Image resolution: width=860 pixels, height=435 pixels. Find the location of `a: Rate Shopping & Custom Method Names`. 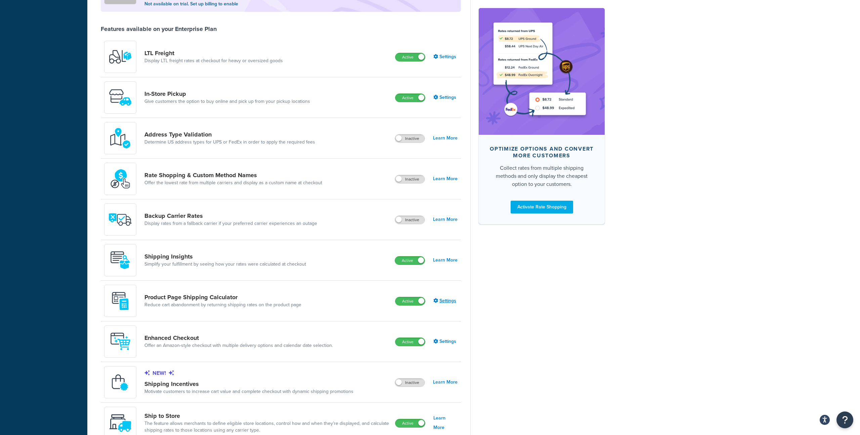

a: Rate Shopping & Custom Method Names is located at coordinates (233, 175).